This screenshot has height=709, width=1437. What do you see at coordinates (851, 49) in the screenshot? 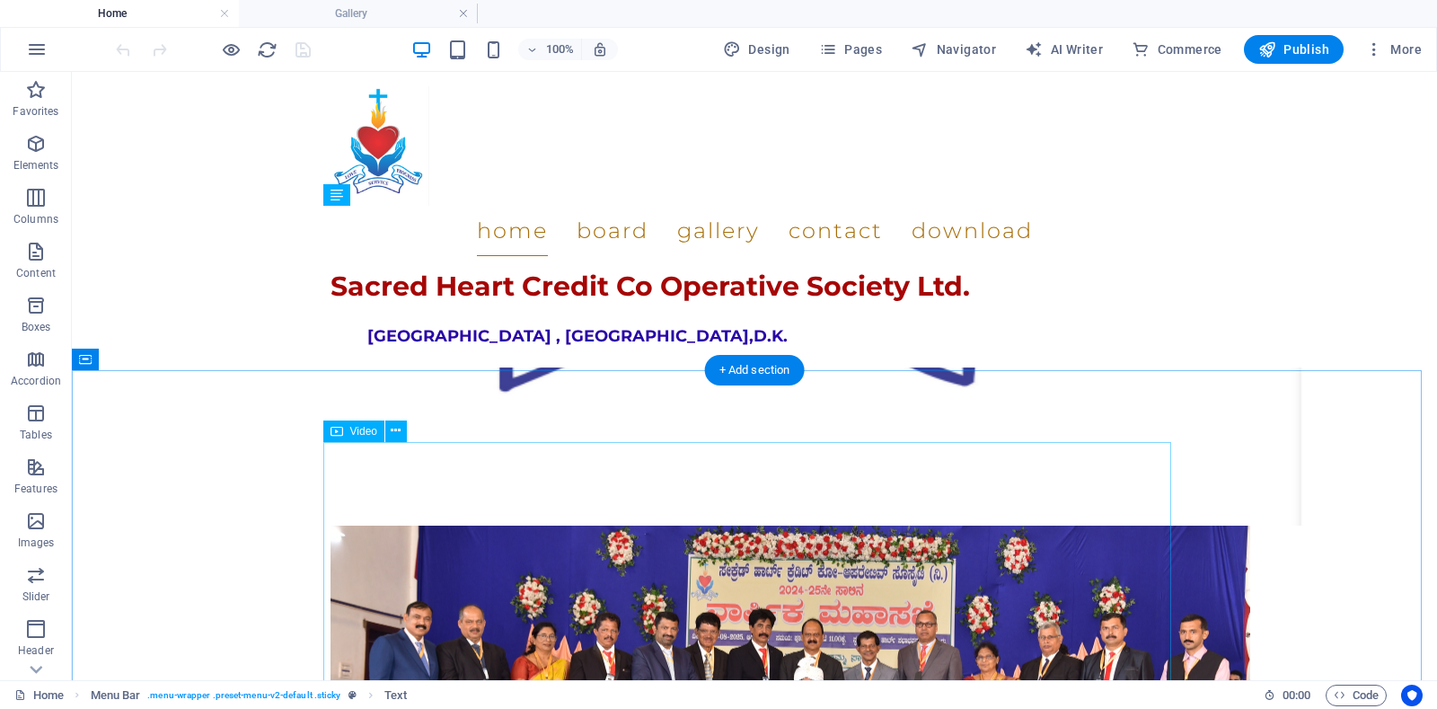
I see `button: Pages` at bounding box center [851, 49].